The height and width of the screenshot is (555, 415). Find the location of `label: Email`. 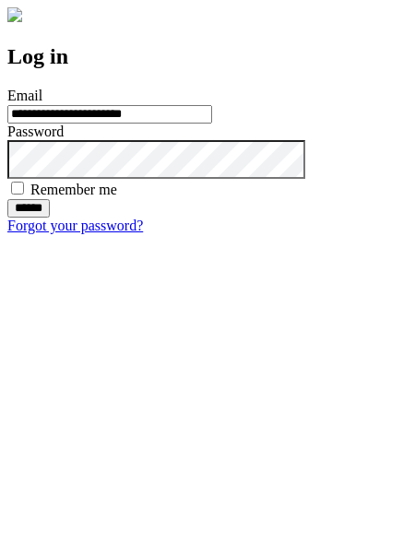

label: Email is located at coordinates (25, 95).